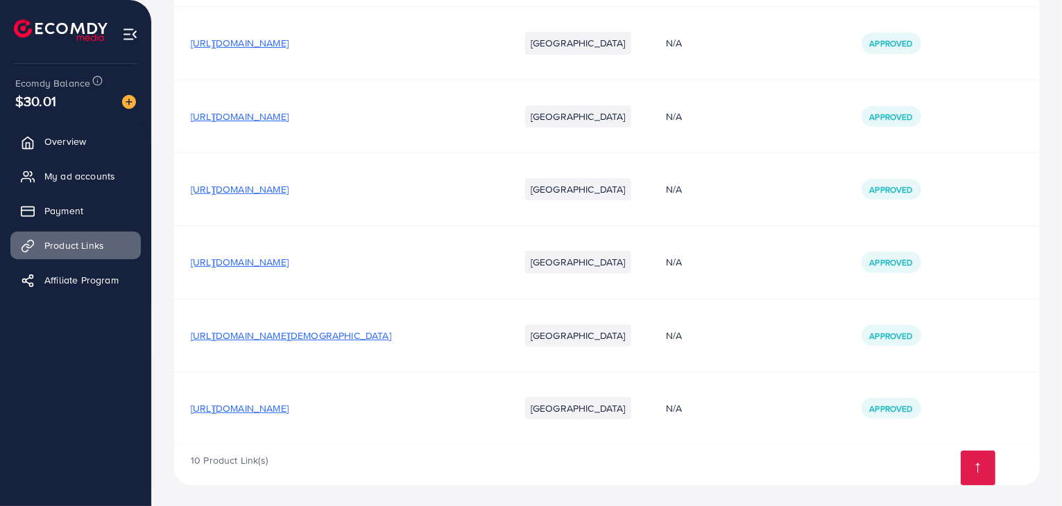 The height and width of the screenshot is (506, 1062). Describe the element at coordinates (80, 176) in the screenshot. I see `span: My ad accounts` at that location.